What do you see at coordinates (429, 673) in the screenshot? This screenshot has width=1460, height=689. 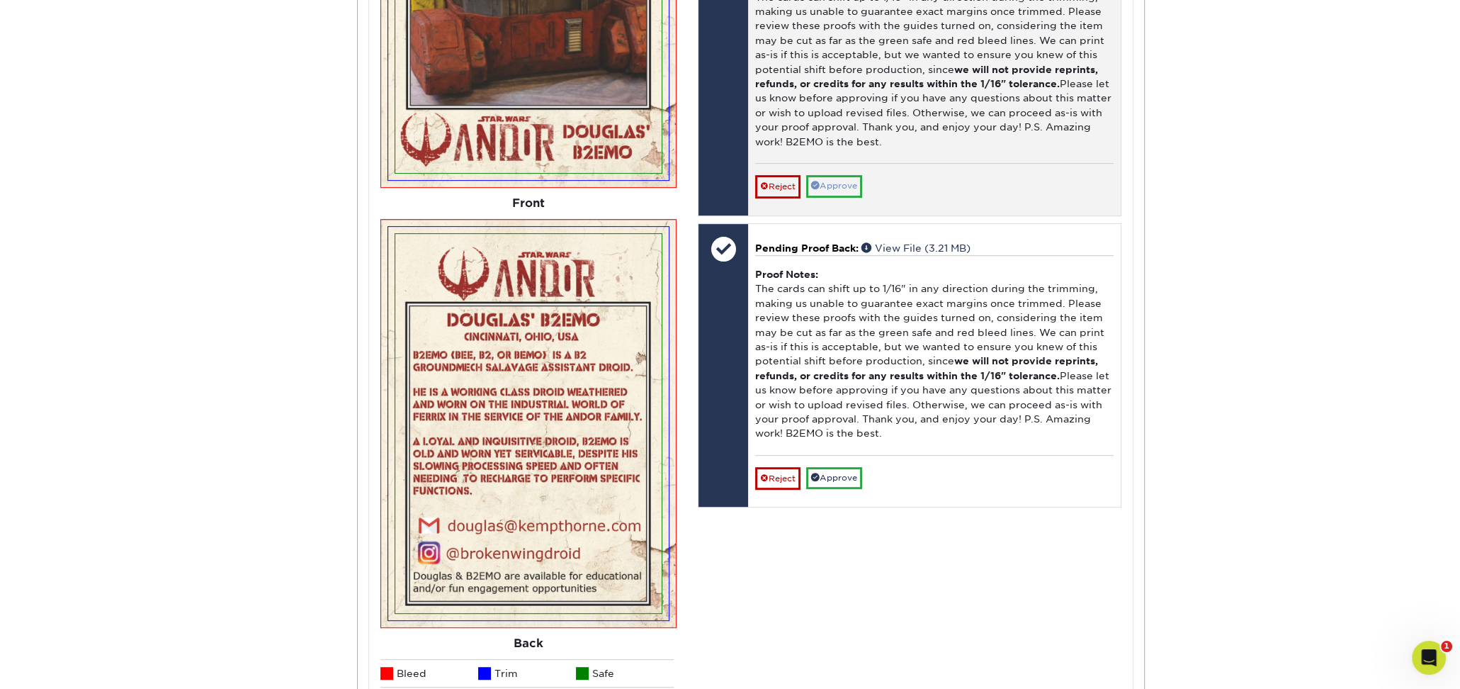 I see `li: Bleed` at bounding box center [429, 673].